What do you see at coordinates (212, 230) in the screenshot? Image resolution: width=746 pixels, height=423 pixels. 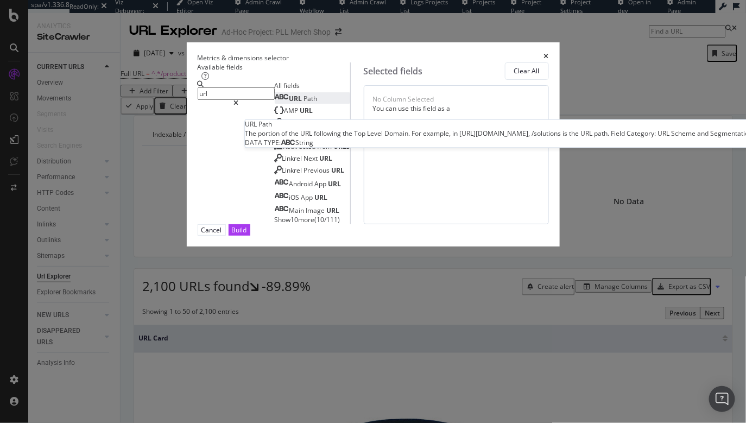 I see `div: Cancel` at bounding box center [212, 230].